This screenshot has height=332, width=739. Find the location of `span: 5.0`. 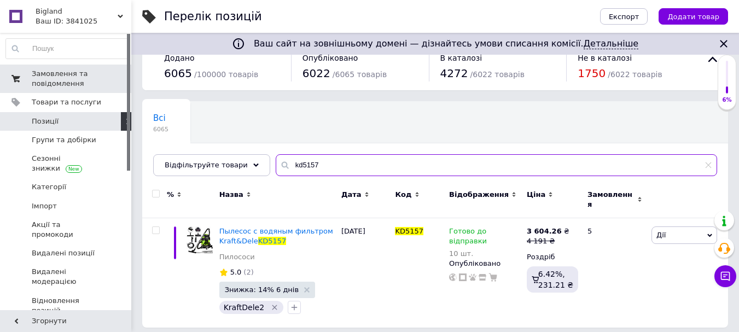

span: 5.0 is located at coordinates (236, 272).